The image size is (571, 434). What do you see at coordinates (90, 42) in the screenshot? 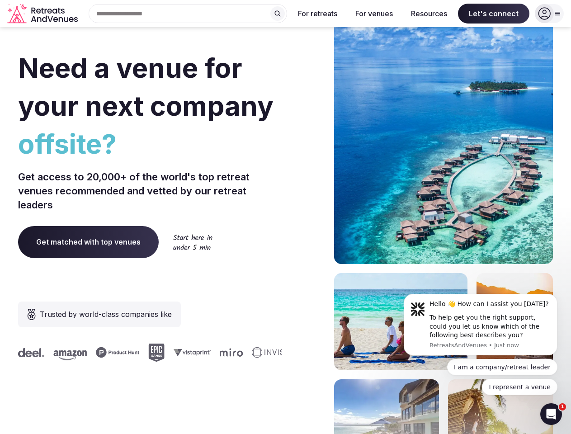
I see `div: message notification from RetreatsAndVenues, Just now. Hello 👋 How can I assist you today? To hel...` at bounding box center [90, 42].